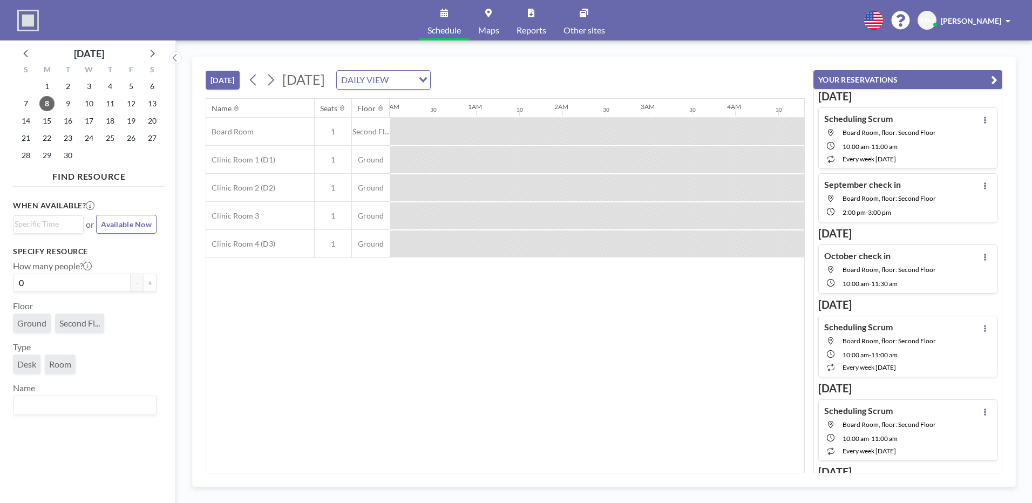  I want to click on div: T, so click(110, 71).